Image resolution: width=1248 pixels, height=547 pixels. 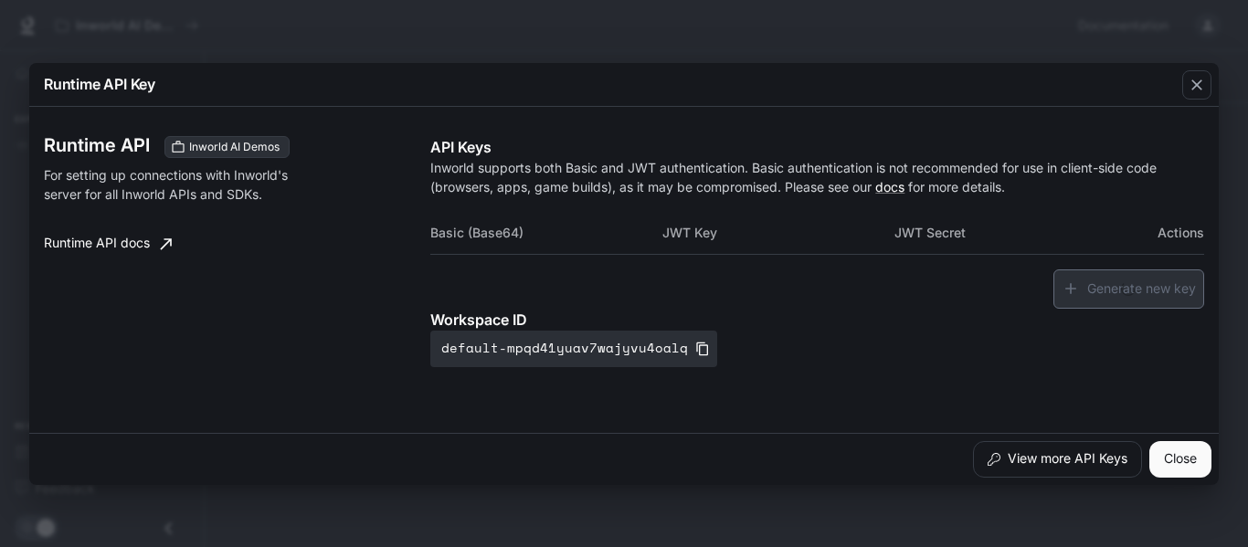 I want to click on button: default-mpqd41yuav7wajyvu4oalq, so click(x=574, y=349).